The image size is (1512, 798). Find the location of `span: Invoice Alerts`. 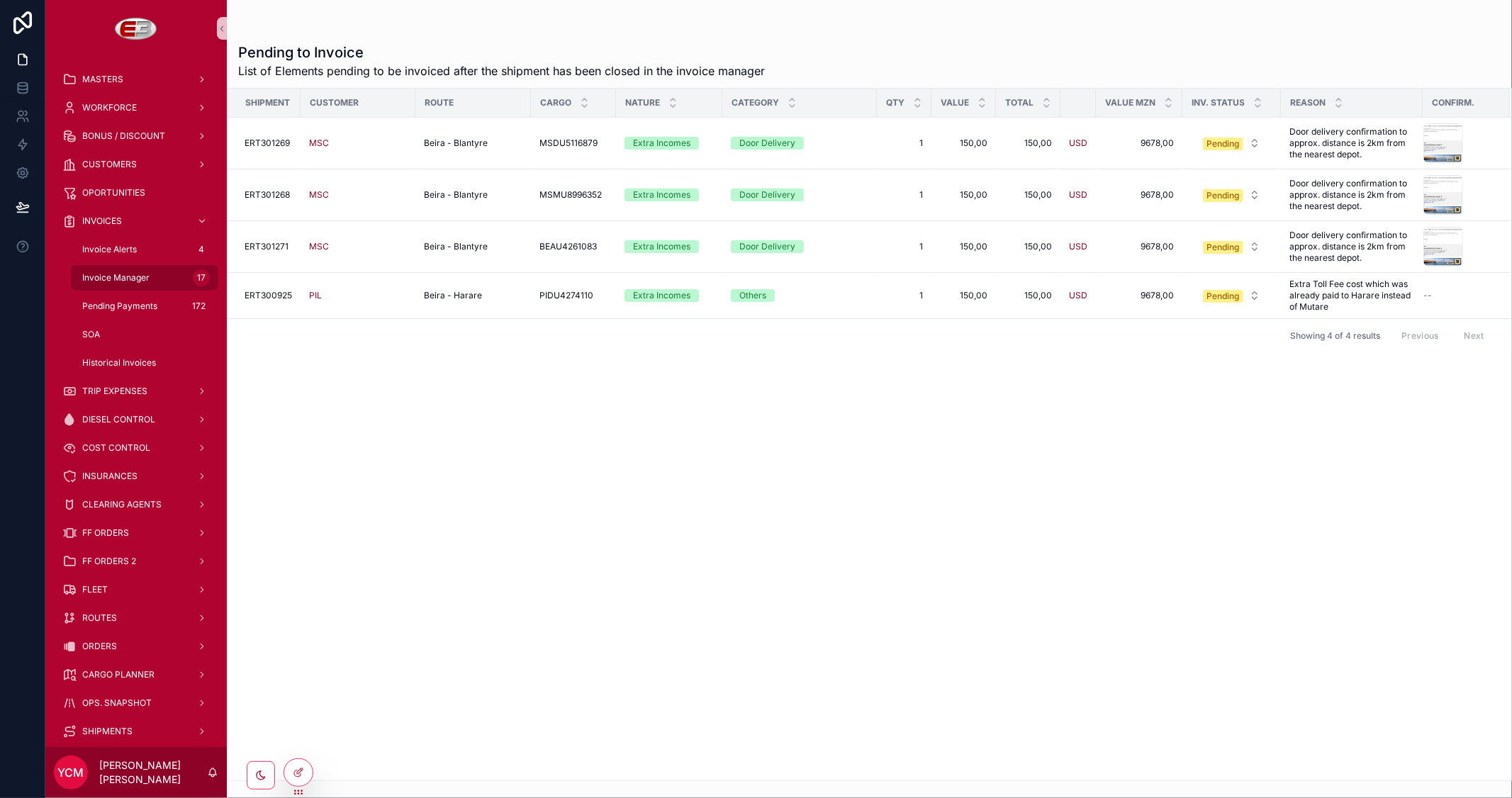

span: Invoice Alerts is located at coordinates (110, 250).